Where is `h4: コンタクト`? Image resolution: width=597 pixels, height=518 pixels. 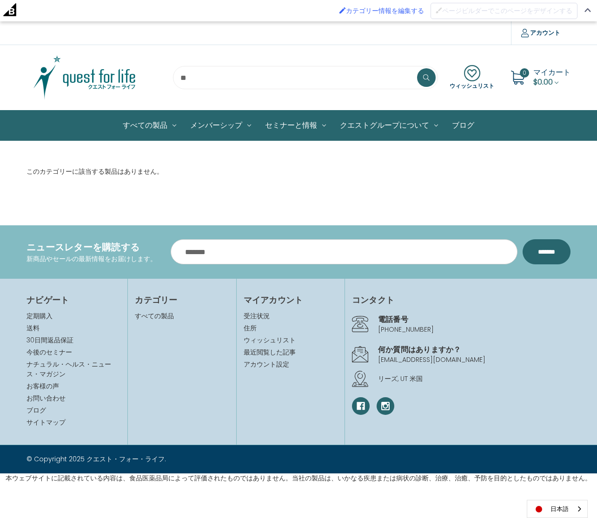
h4: コンタクト is located at coordinates (461, 300).